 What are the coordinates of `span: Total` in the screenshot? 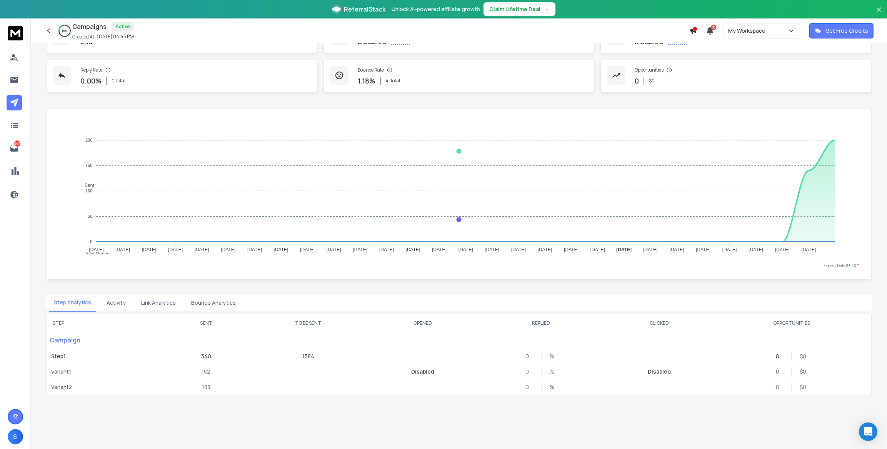 It's located at (395, 81).